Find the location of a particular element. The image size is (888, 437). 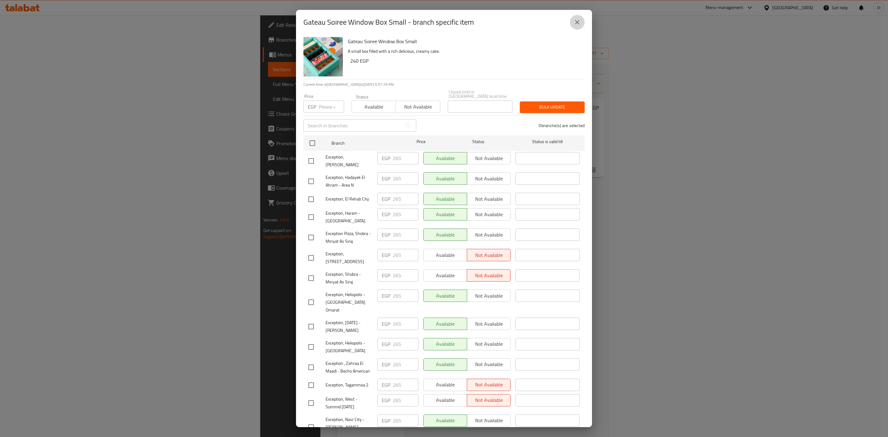

span: Not available is located at coordinates (418, 107).